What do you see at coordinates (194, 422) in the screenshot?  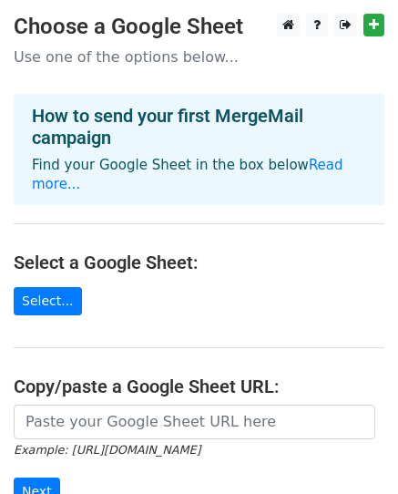 I see `input: Paste your Google Sheet URL here` at bounding box center [194, 422].